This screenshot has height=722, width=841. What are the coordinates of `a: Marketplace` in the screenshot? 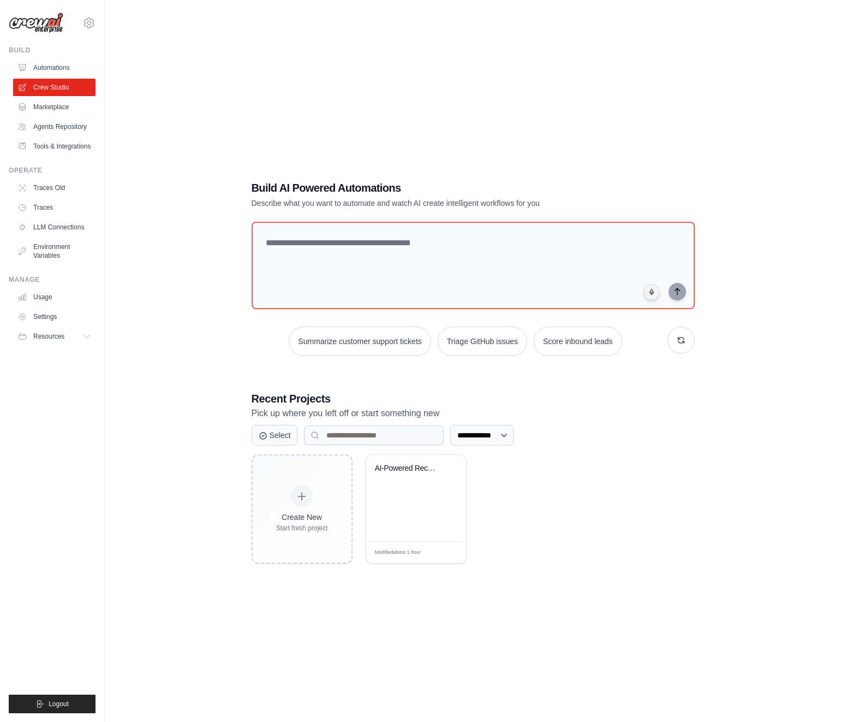 It's located at (54, 107).